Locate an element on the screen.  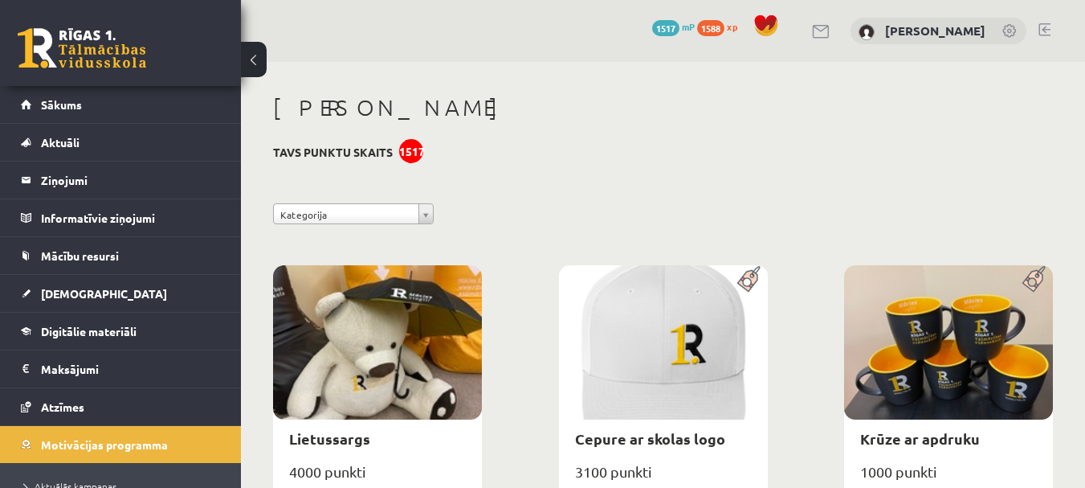
a: Lietussargs is located at coordinates (329, 438).